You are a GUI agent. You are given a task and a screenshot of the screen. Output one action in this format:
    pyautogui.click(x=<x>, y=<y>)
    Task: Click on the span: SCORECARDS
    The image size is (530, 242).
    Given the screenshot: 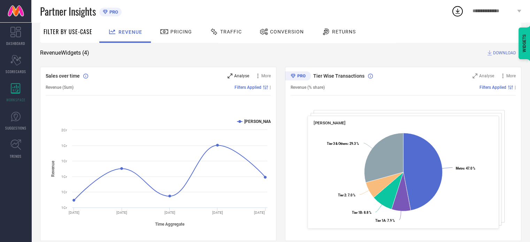 What is the action you would take?
    pyautogui.click(x=16, y=71)
    